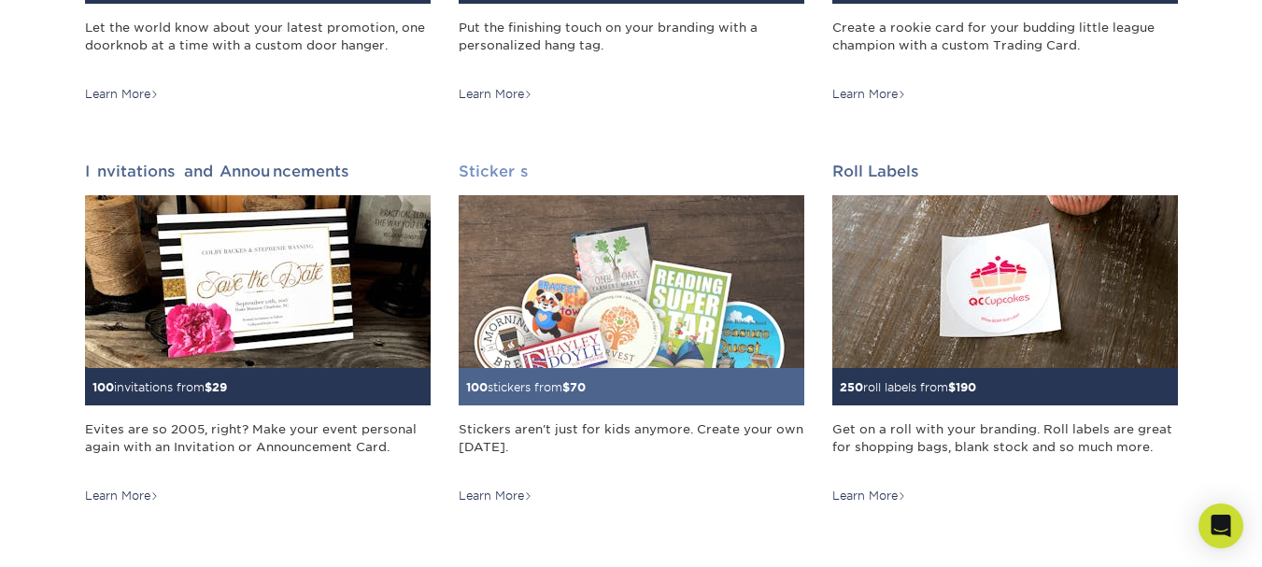  I want to click on div: Create a rookie card for your budding little league champion with a custom Trading Card., so click(1005, 46).